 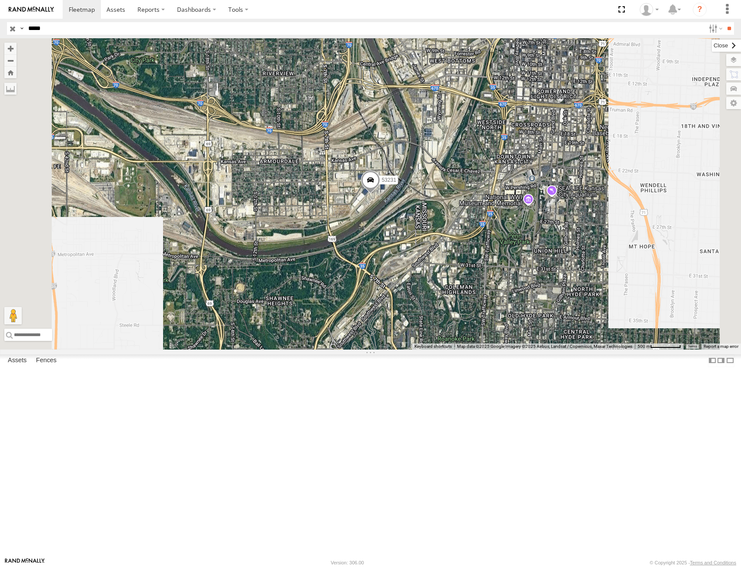 What do you see at coordinates (713, 563) in the screenshot?
I see `a: Terms and Conditions` at bounding box center [713, 563].